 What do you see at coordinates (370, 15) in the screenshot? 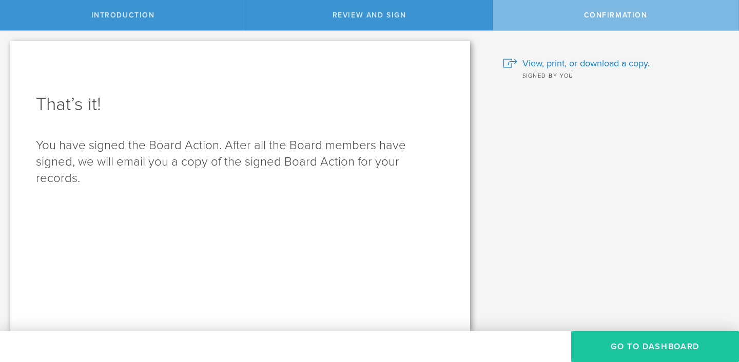
I see `span: Review and Sign` at bounding box center [370, 15].